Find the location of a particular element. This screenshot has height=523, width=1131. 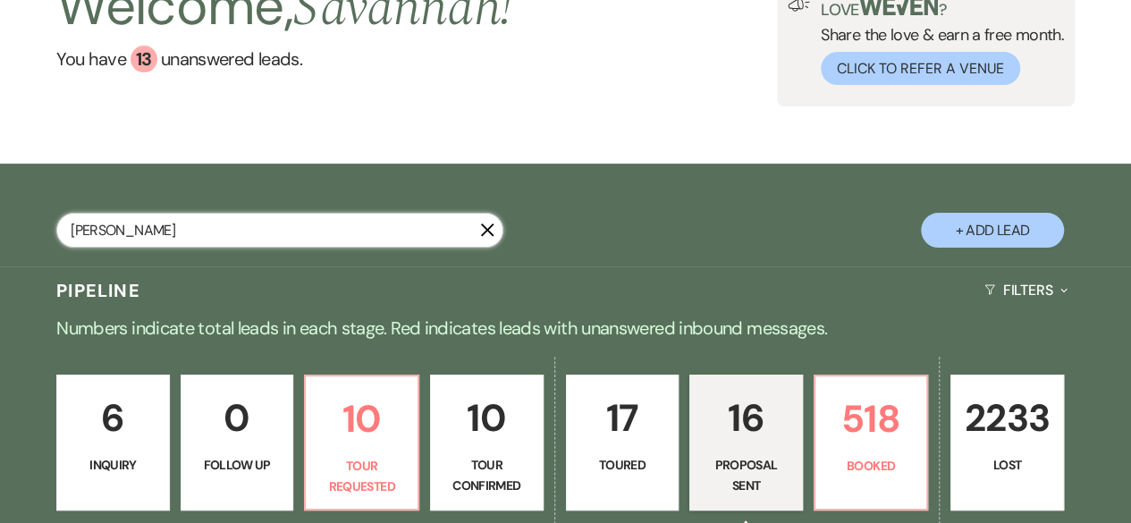

p: Toured is located at coordinates (623, 465).